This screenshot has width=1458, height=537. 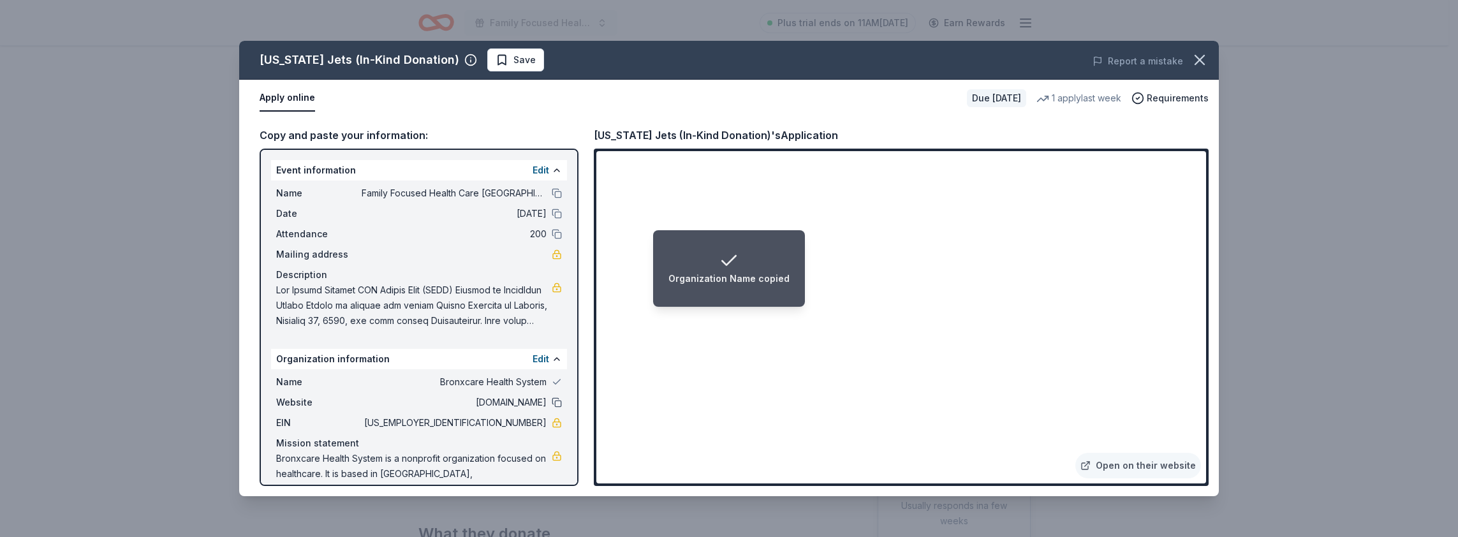 I want to click on span: Bronxcare Health System, so click(x=454, y=382).